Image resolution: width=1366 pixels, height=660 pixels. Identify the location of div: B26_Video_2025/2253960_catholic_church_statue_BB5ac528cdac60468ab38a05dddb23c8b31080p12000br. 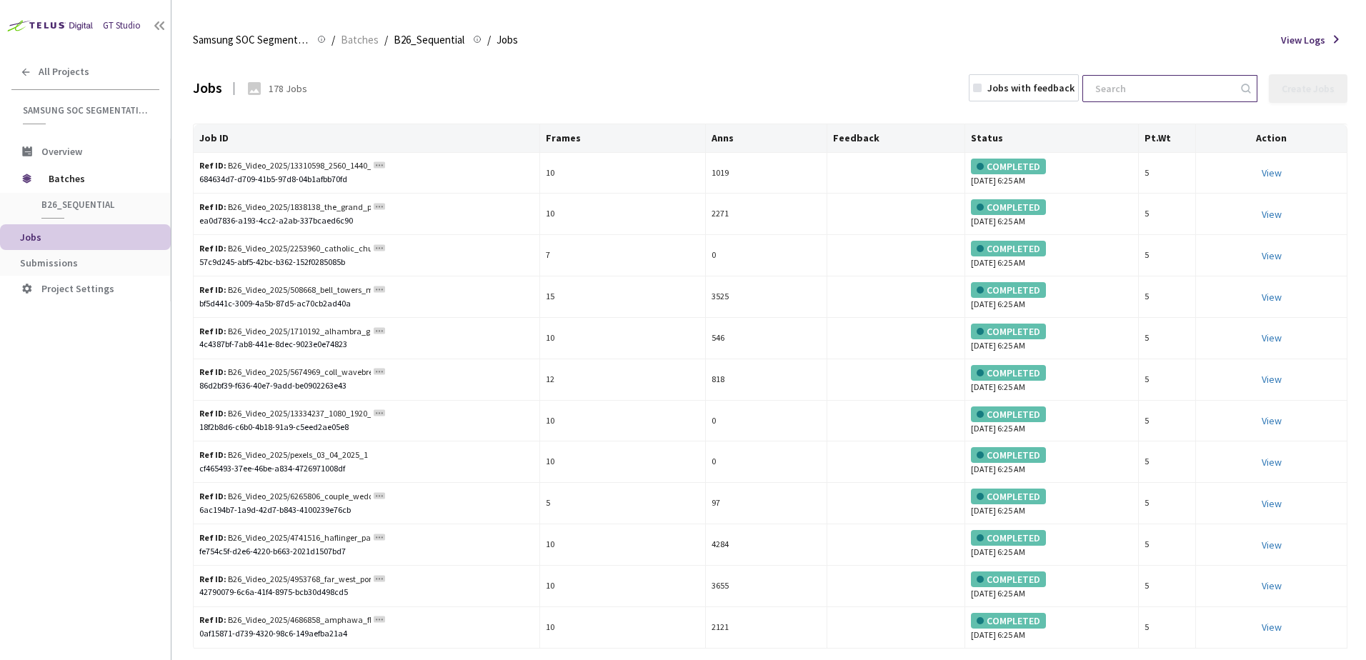
(285, 249).